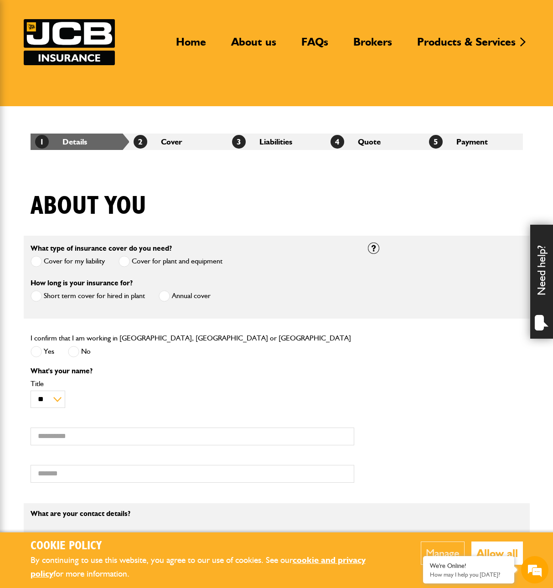  What do you see at coordinates (88, 296) in the screenshot?
I see `label: Short term cover for hired in plant` at bounding box center [88, 296].